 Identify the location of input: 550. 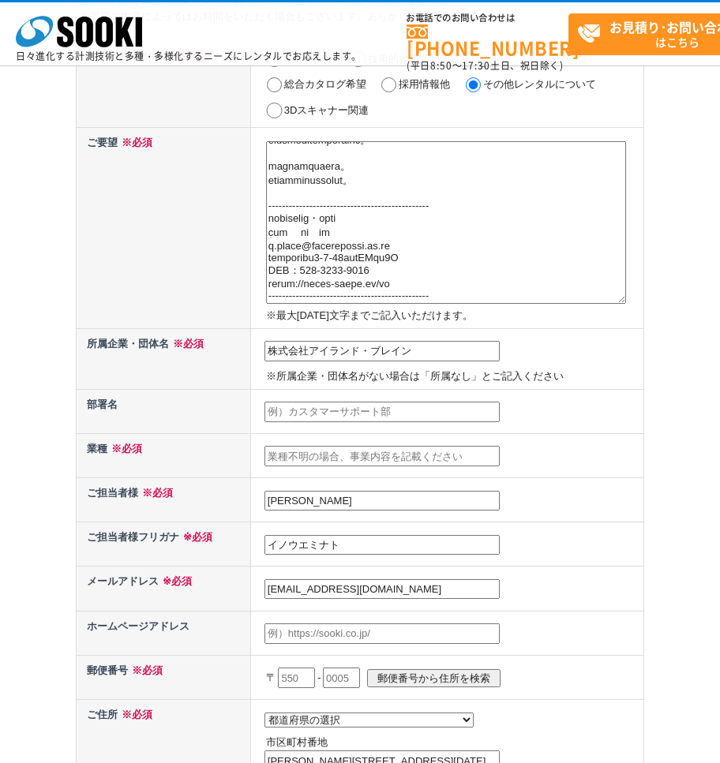
(296, 678).